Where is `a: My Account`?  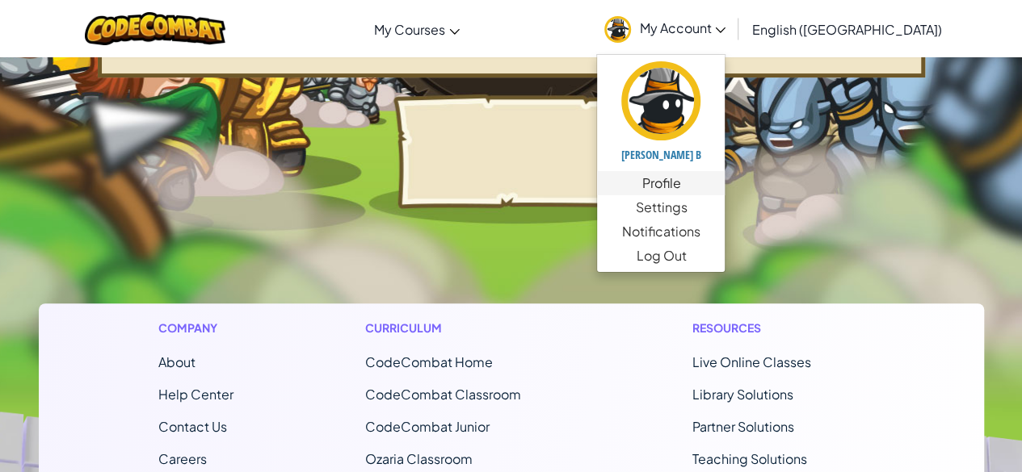 a: My Account is located at coordinates (665, 28).